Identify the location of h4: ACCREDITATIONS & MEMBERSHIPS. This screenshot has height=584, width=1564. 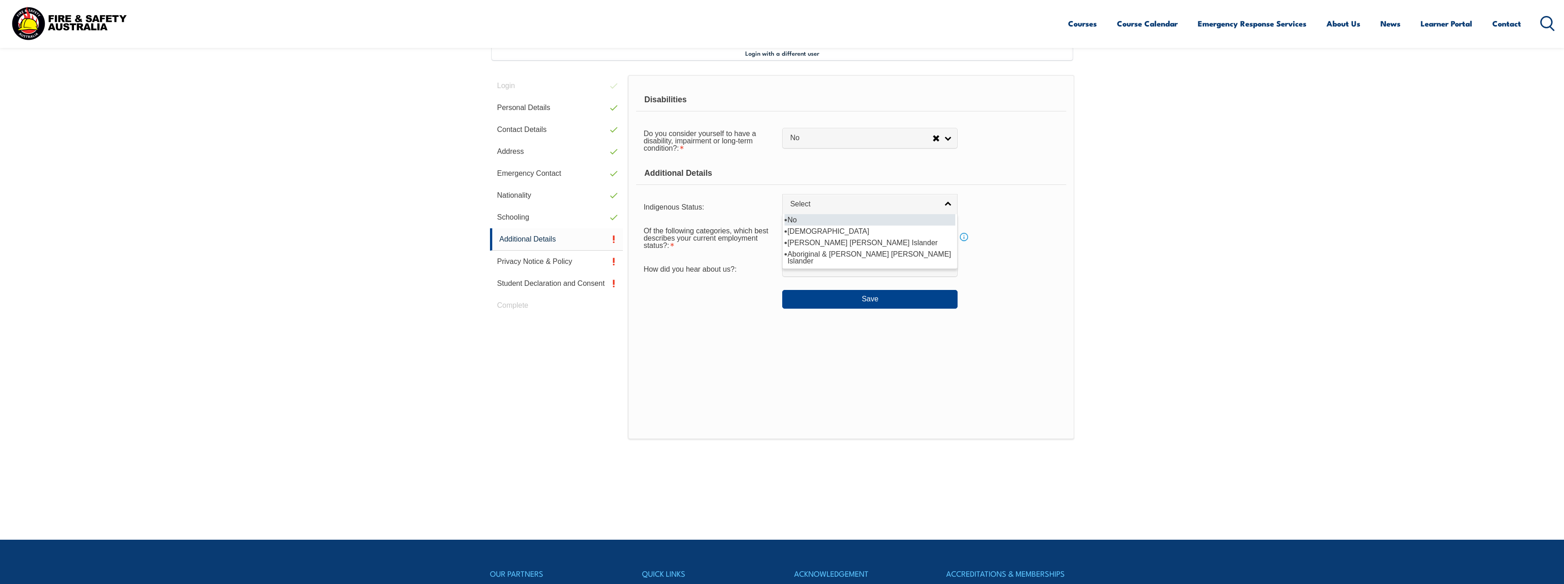
(1010, 574).